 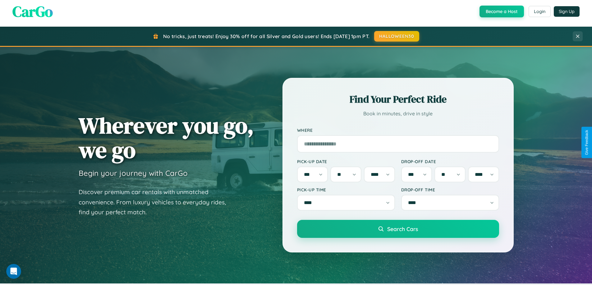 I want to click on p: Book in minutes, drive in style, so click(x=398, y=114).